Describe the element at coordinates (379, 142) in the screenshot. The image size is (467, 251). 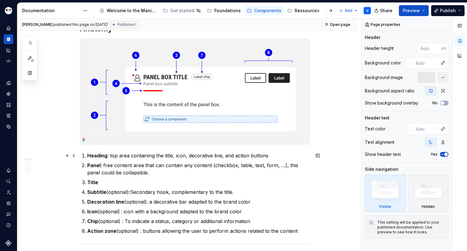
I see `div: Text alignment` at that location.